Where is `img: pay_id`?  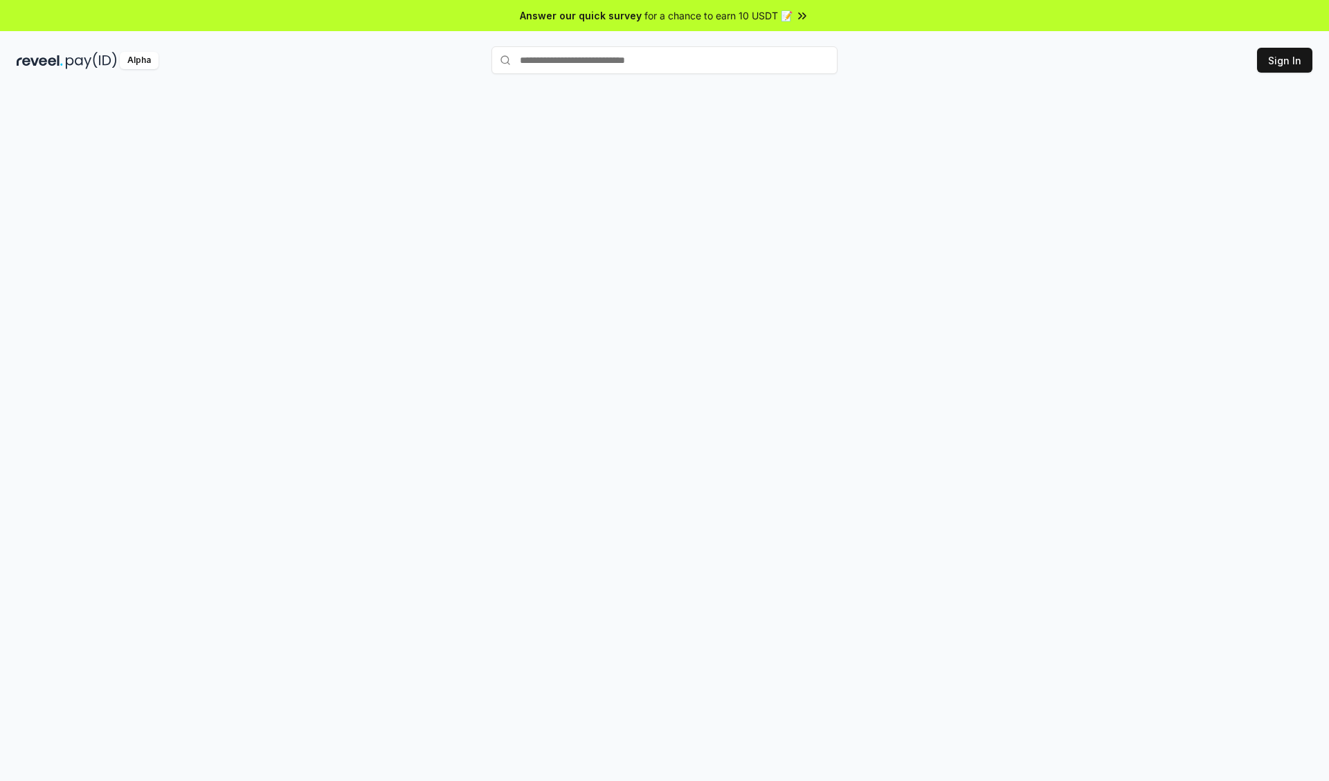 img: pay_id is located at coordinates (91, 60).